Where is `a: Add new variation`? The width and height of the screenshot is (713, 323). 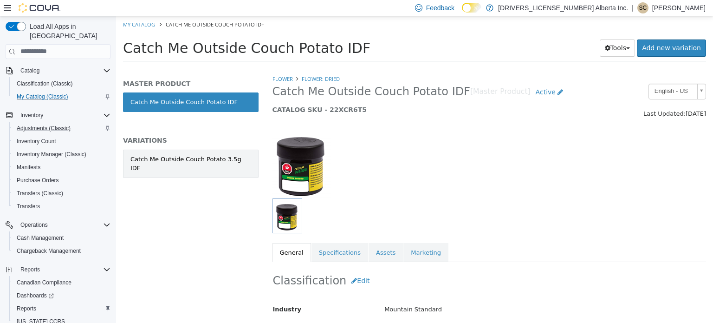
a: Add new variation is located at coordinates (555, 32).